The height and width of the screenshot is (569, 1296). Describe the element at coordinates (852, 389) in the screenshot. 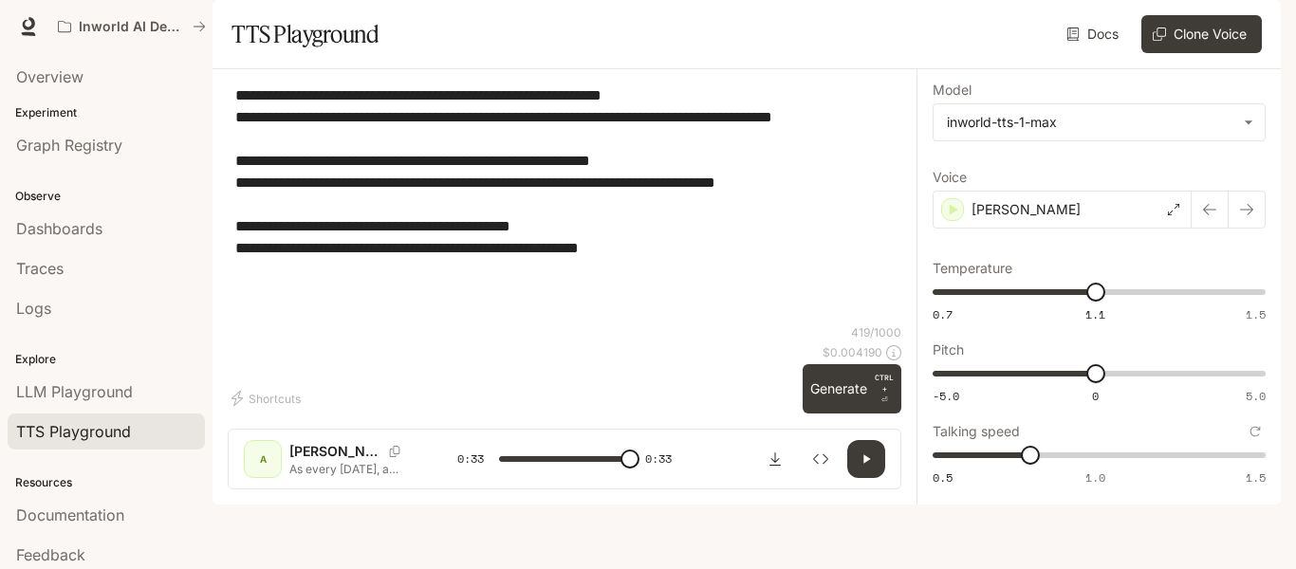

I see `button: GenerateCTRL +⏎` at that location.